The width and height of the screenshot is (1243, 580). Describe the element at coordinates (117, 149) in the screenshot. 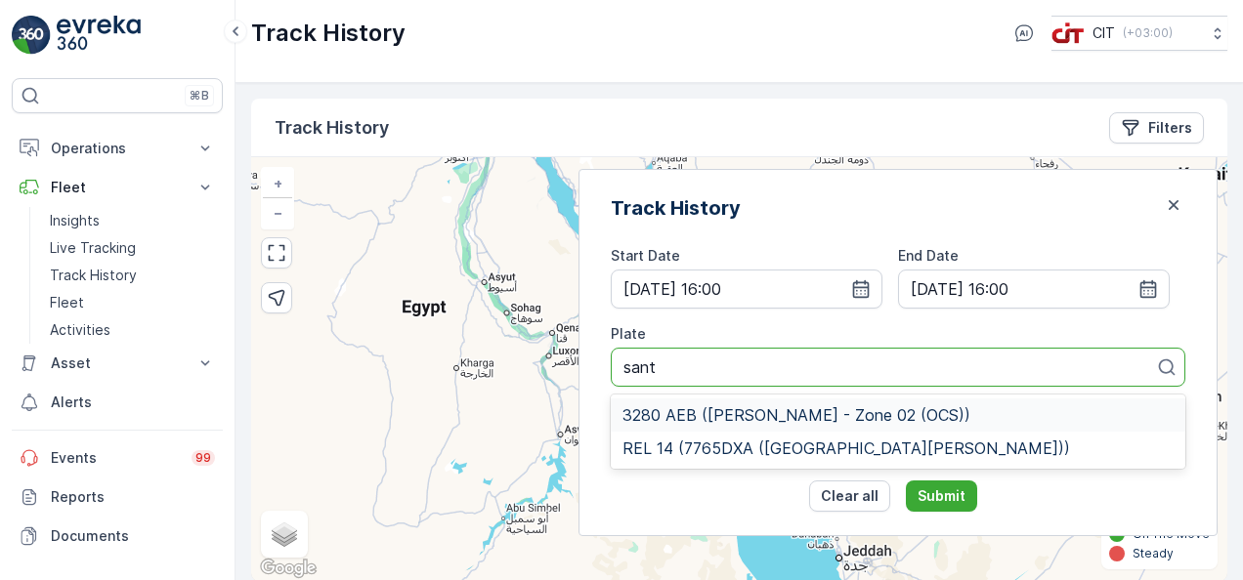

I see `p: Operations` at that location.